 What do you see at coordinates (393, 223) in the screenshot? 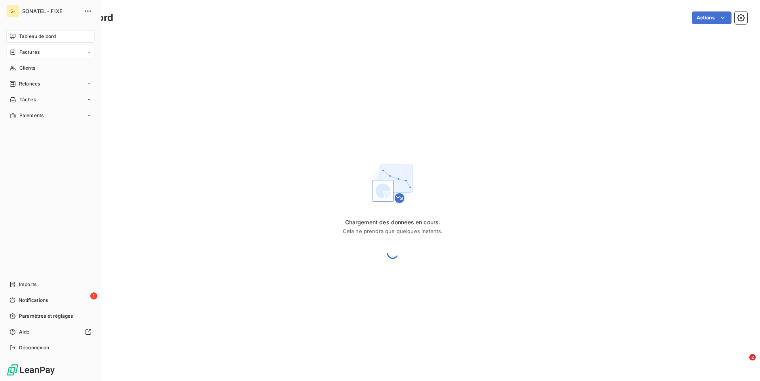
I see `span: Chargement des données en cours.` at bounding box center [393, 223].